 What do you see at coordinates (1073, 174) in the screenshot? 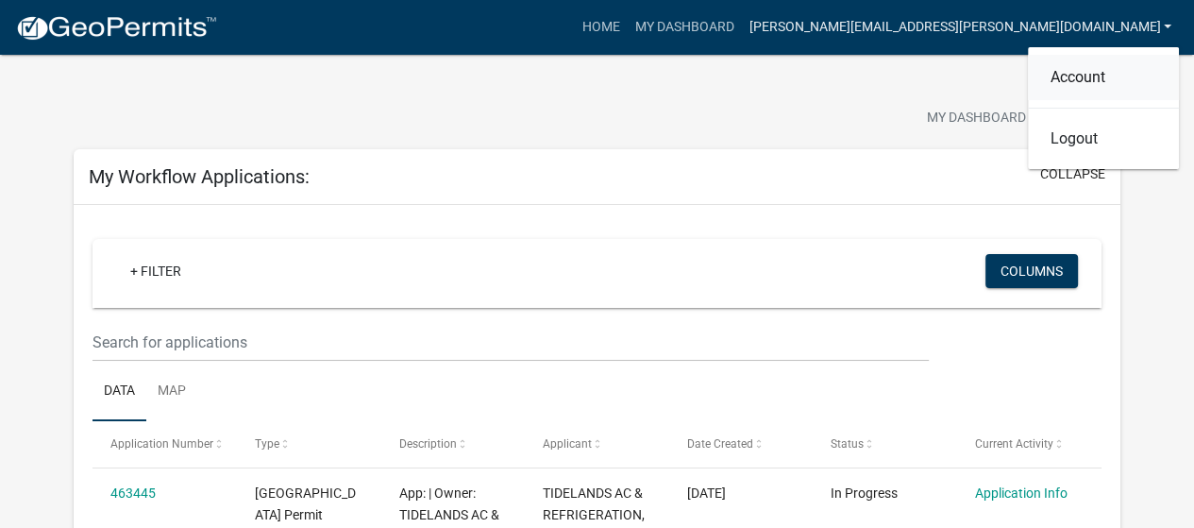
I see `button: collapse` at bounding box center [1073, 174].